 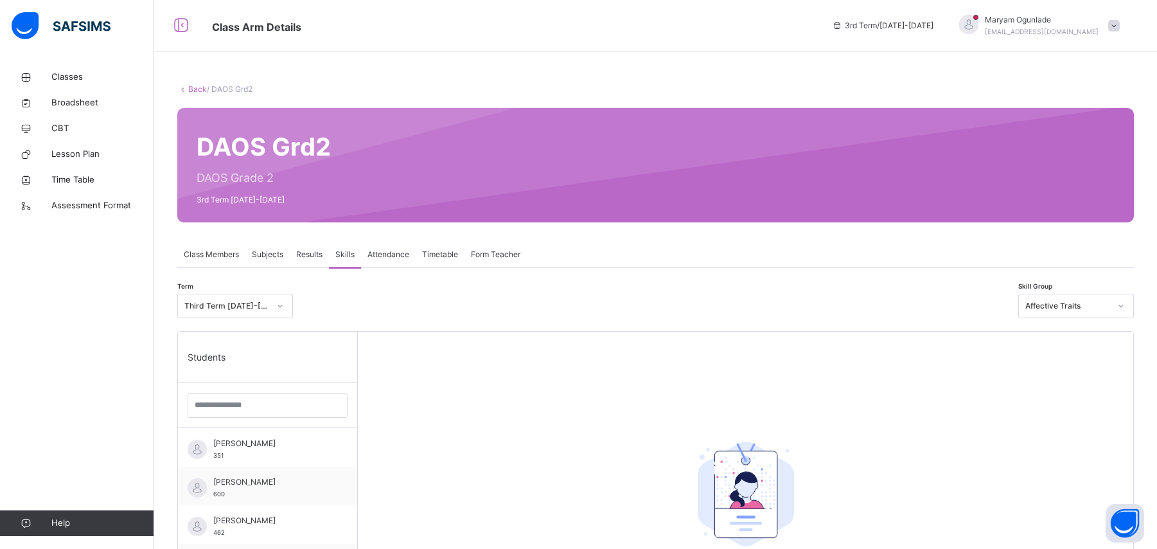 What do you see at coordinates (1125, 523) in the screenshot?
I see `button: Open asap` at bounding box center [1125, 523].